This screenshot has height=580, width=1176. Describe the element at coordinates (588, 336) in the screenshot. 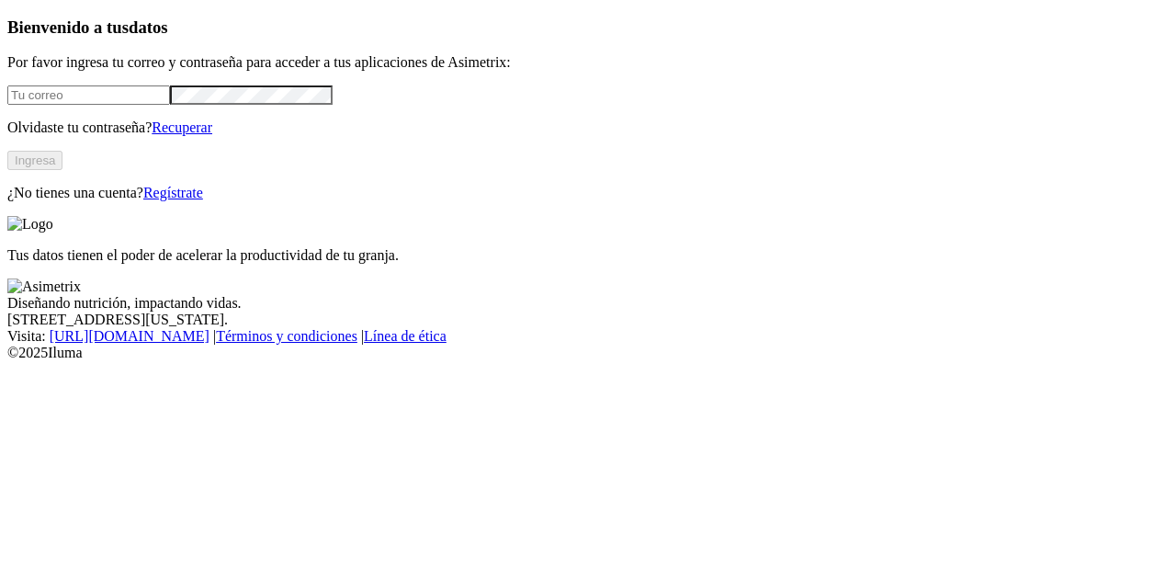

I see `div: Visita : | |` at that location.